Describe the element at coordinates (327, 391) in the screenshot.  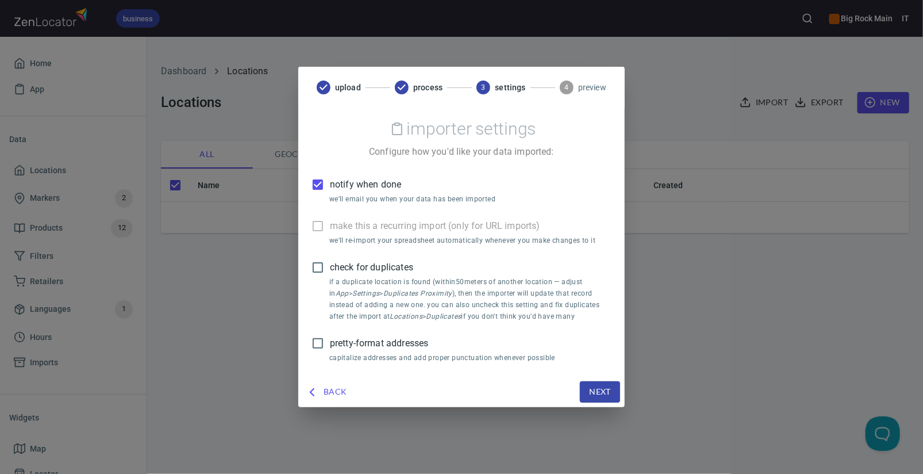
I see `span: Back` at that location.